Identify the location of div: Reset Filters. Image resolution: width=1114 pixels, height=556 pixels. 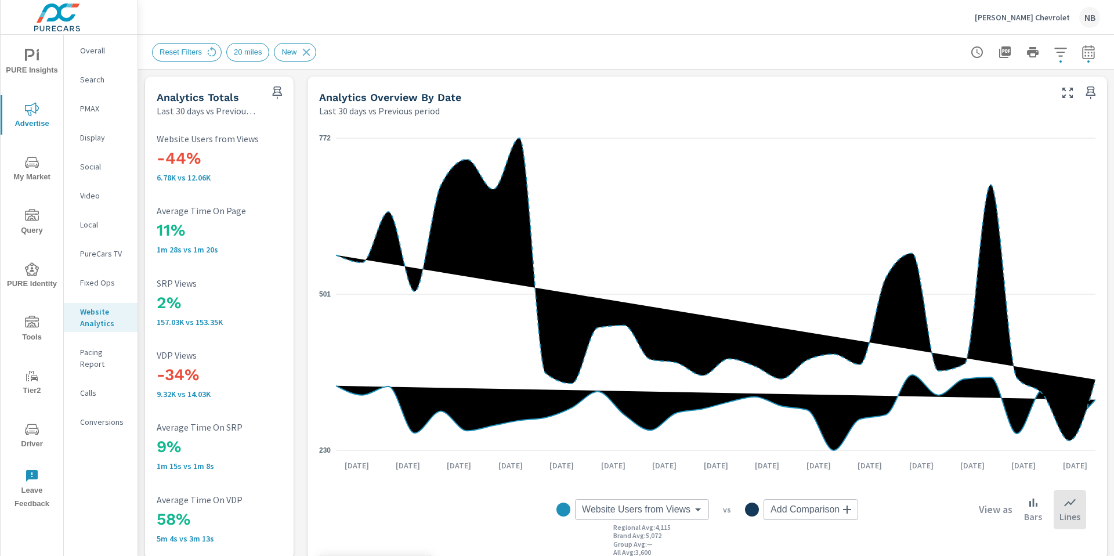
(187, 52).